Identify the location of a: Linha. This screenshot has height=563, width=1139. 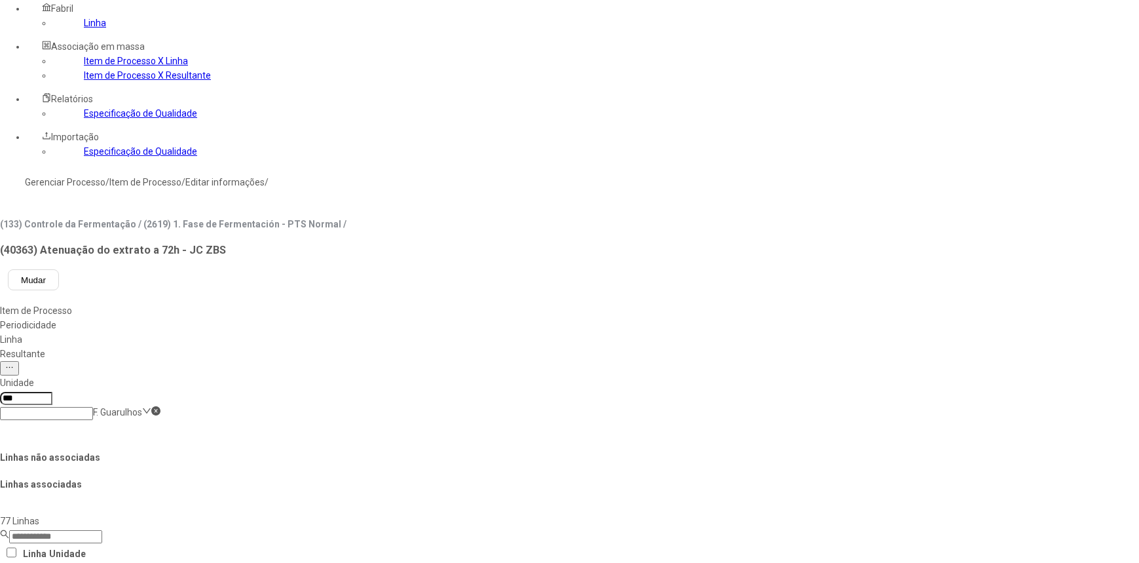
(95, 23).